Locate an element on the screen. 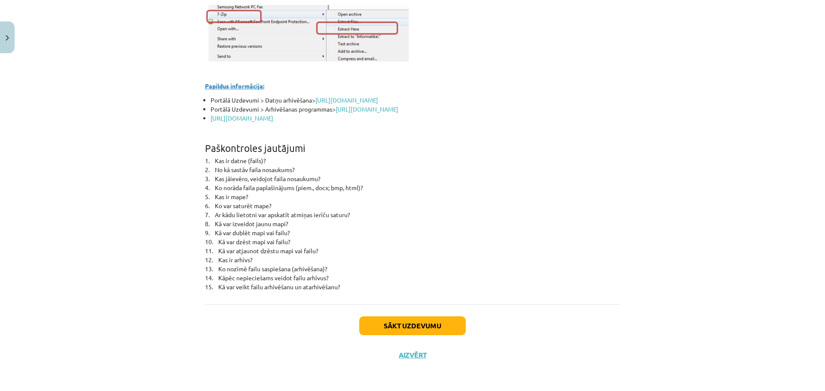  button: Aizvērt is located at coordinates (413, 355).